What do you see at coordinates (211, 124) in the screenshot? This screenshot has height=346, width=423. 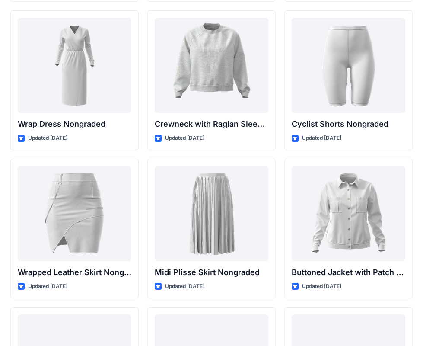 I see `p: Crewneck with Raglan Sleeve Nongraded` at bounding box center [211, 124].